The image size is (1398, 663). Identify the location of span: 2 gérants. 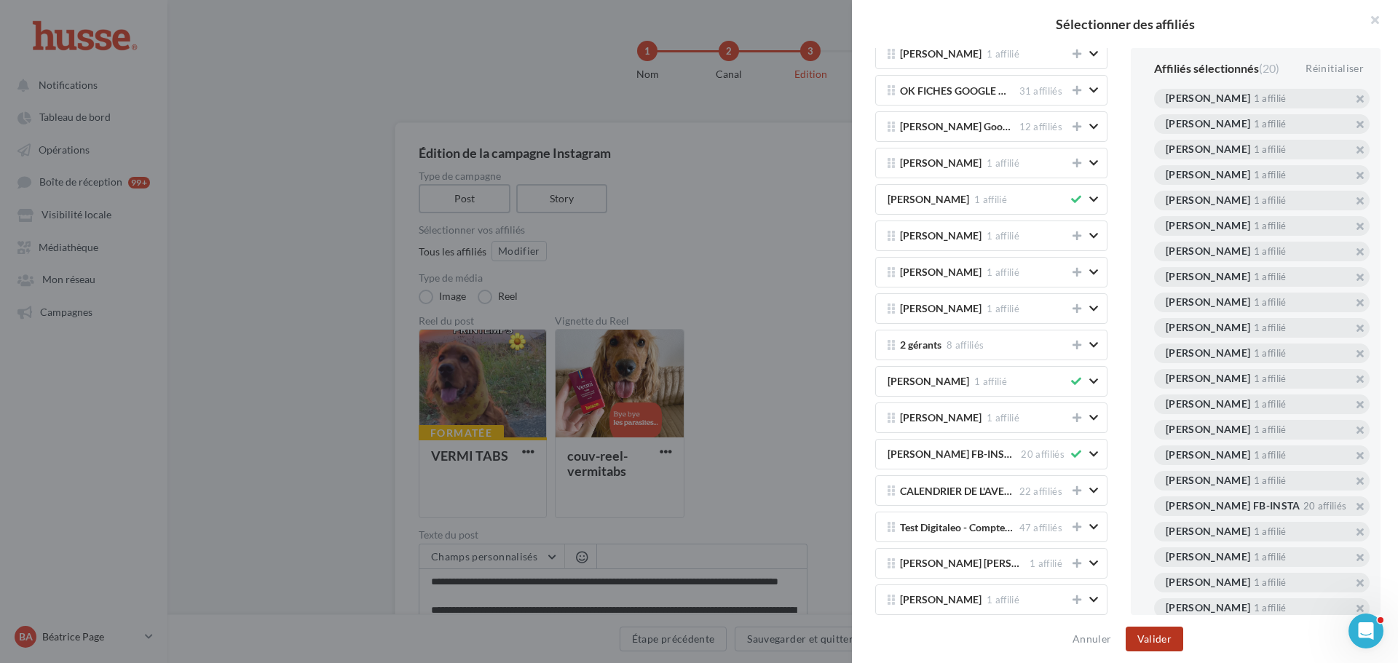
(920, 345).